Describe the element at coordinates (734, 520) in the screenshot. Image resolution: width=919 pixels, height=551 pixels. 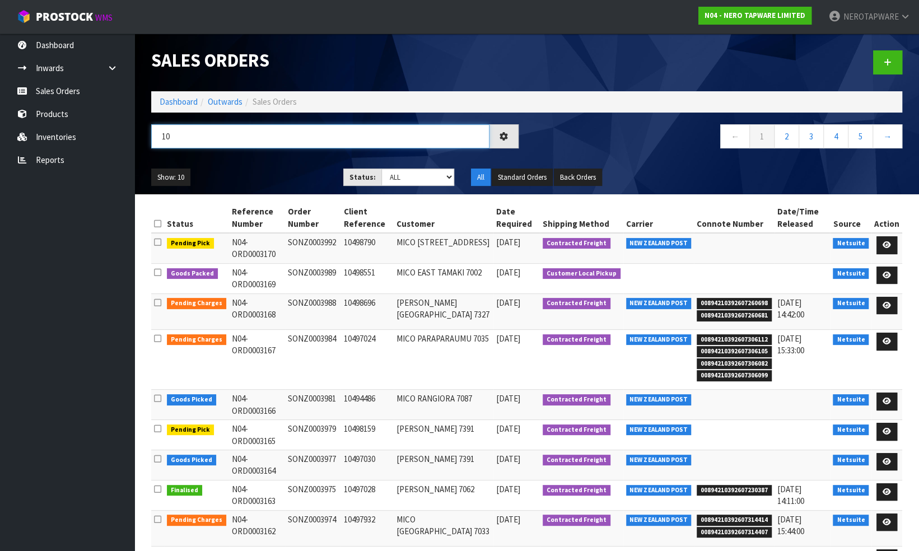
I see `span: 00894210392607314414` at that location.